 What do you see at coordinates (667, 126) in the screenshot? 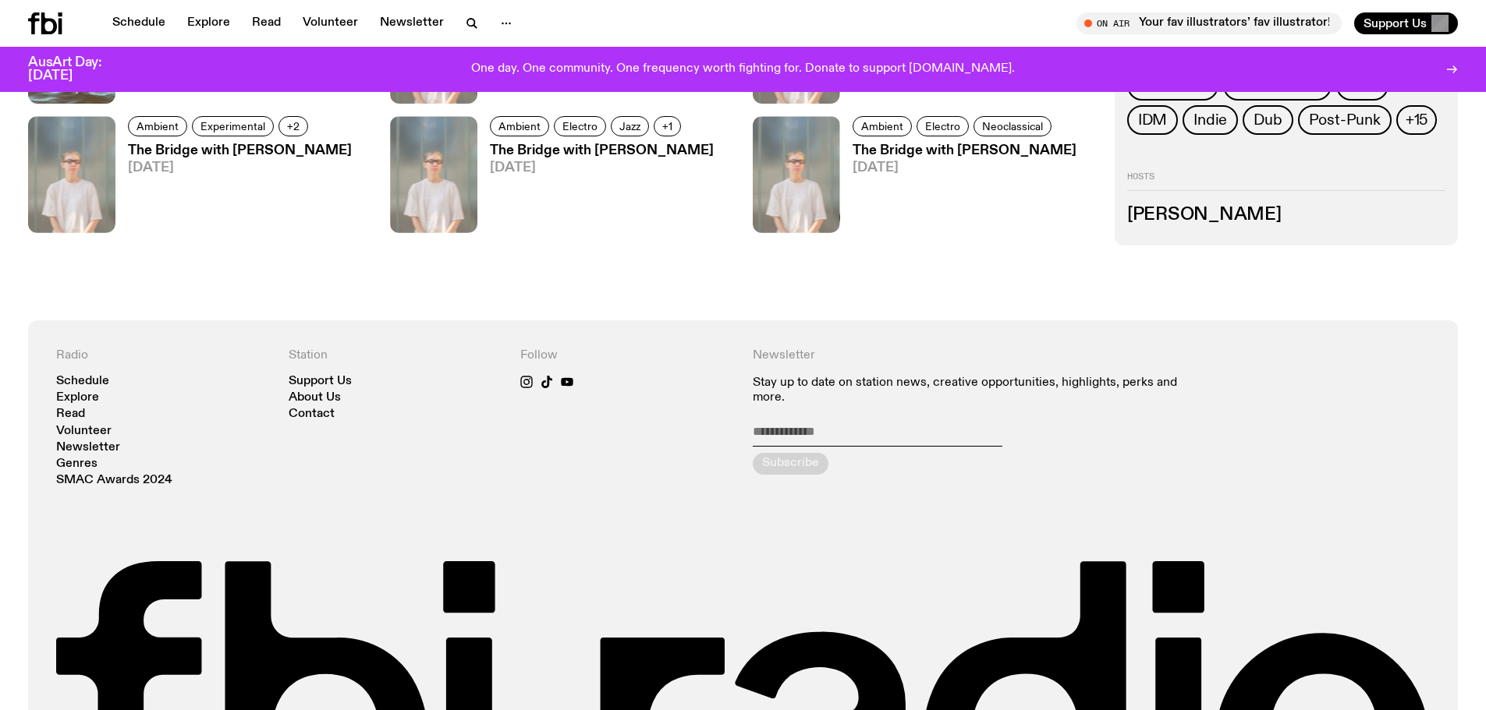
I see `span: +1` at bounding box center [667, 126].